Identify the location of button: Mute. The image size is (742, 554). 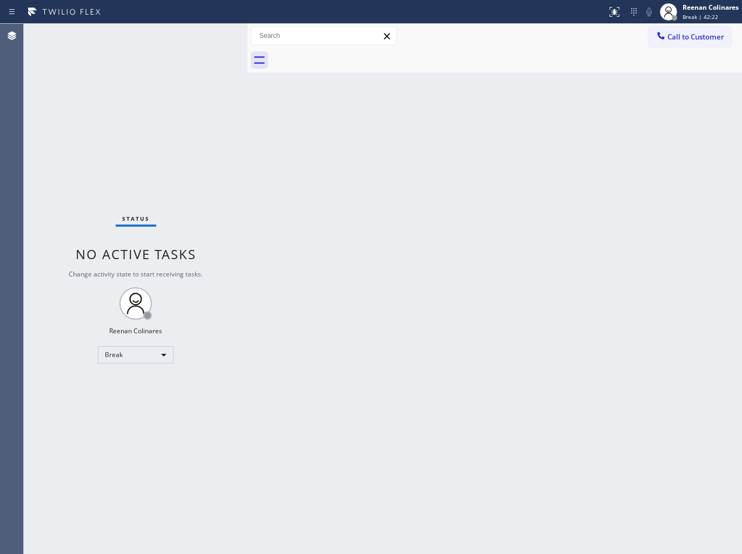
(649, 12).